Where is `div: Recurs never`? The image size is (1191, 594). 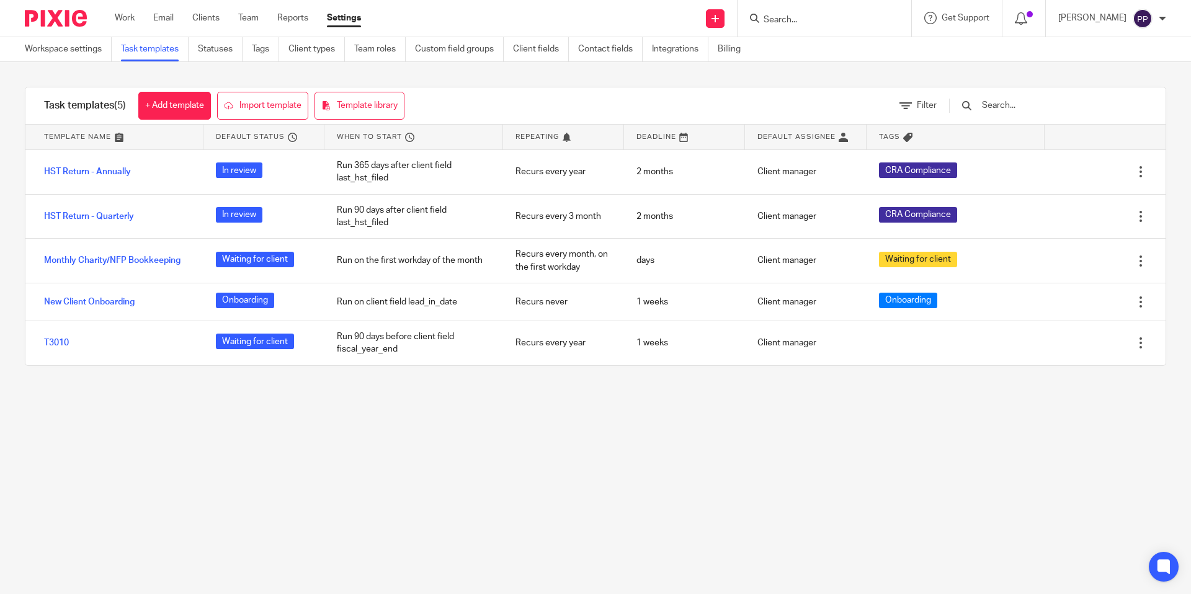
div: Recurs never is located at coordinates (563, 302).